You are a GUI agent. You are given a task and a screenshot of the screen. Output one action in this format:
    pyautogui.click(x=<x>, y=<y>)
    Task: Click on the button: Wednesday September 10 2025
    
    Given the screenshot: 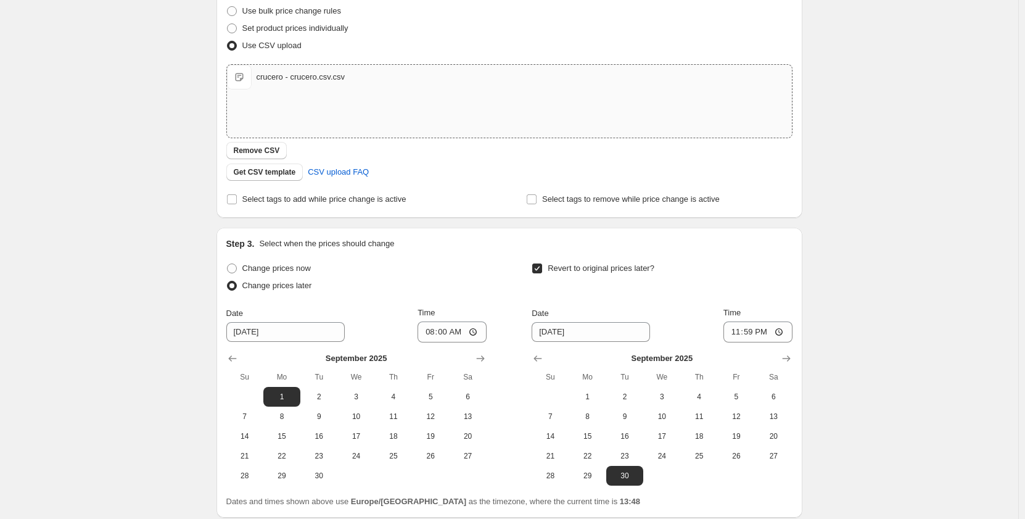 What is the action you would take?
    pyautogui.click(x=662, y=416)
    